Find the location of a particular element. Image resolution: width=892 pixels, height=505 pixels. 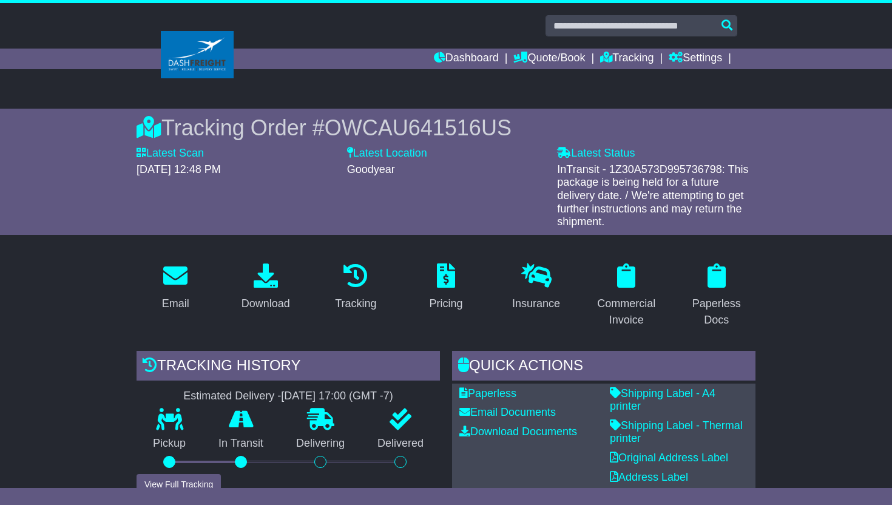

div: Download is located at coordinates (266, 303).